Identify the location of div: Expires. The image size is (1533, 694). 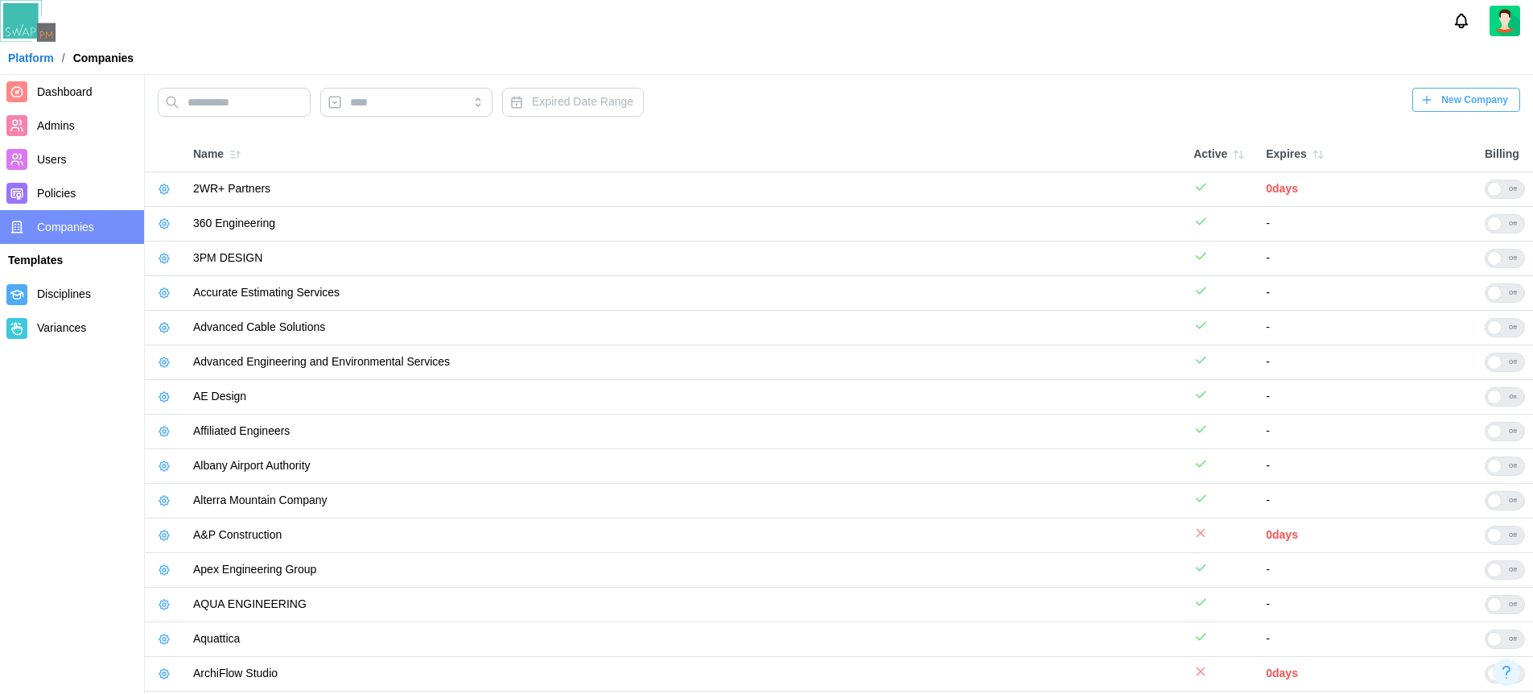
(1368, 155).